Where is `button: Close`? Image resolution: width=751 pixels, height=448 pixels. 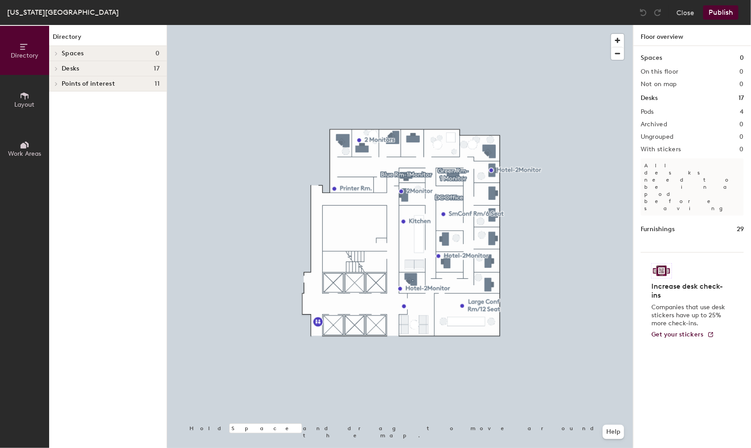
button: Close is located at coordinates (685, 13).